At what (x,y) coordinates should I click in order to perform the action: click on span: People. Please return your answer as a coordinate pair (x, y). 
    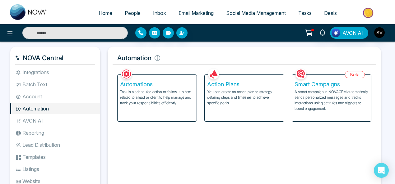
    Looking at the image, I should click on (133, 13).